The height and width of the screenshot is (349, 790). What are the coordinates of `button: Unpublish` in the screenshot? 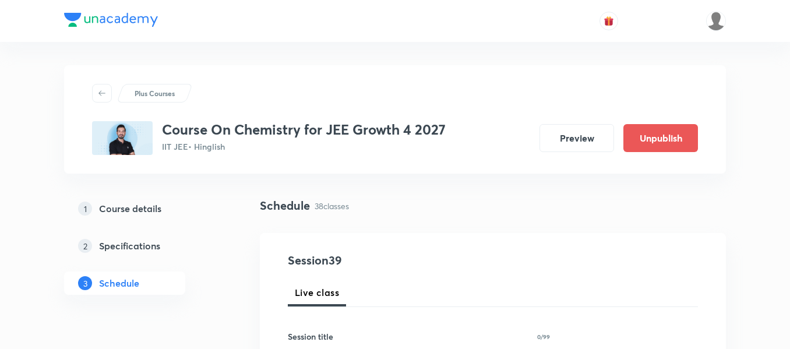 It's located at (661, 138).